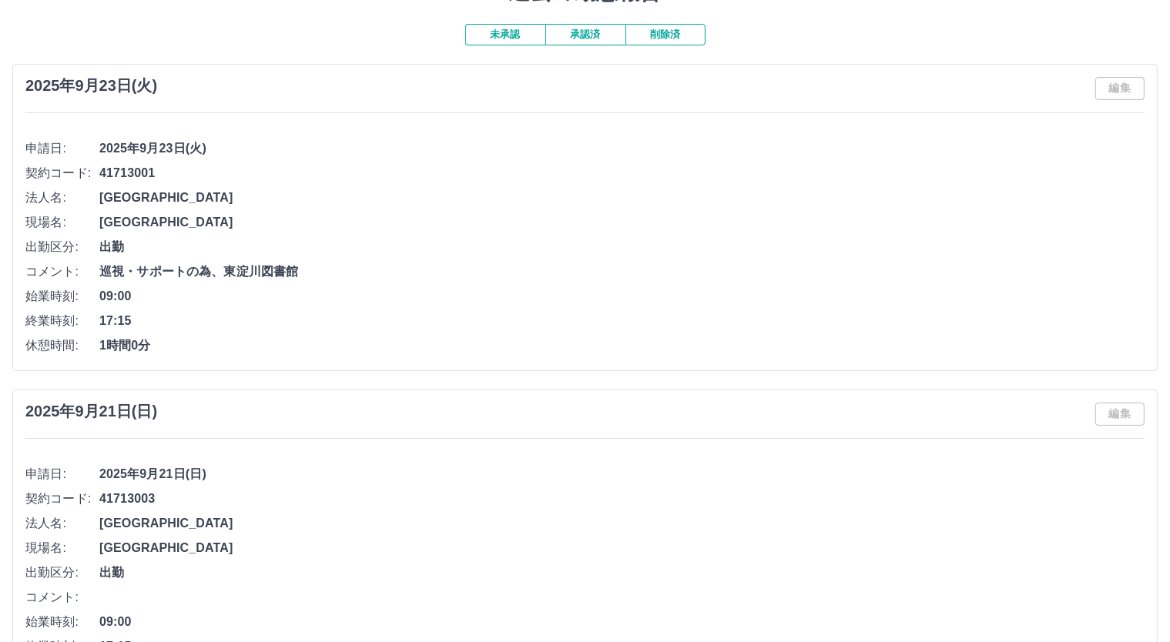  I want to click on span: 終業時刻:, so click(62, 321).